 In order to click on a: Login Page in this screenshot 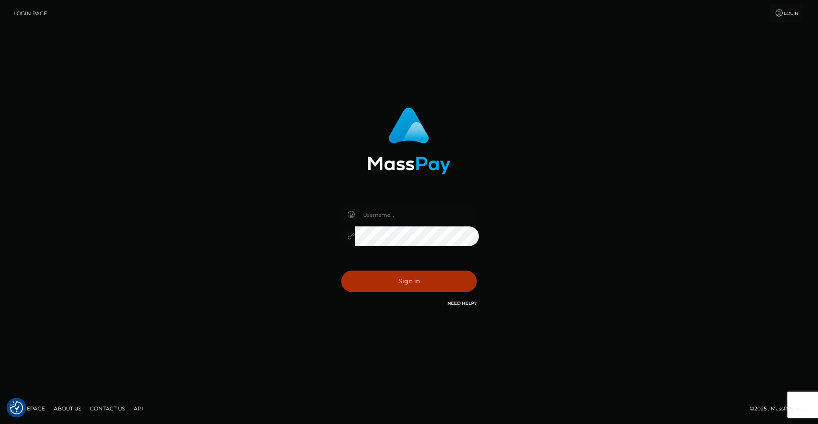, I will do `click(30, 14)`.